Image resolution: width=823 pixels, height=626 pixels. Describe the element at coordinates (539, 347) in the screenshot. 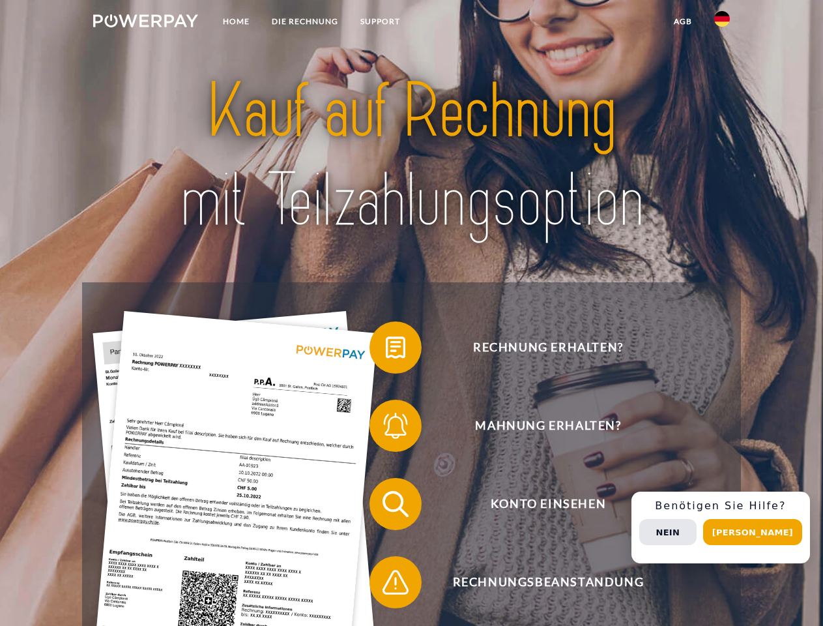

I see `button: Rechnung erhalten?` at that location.